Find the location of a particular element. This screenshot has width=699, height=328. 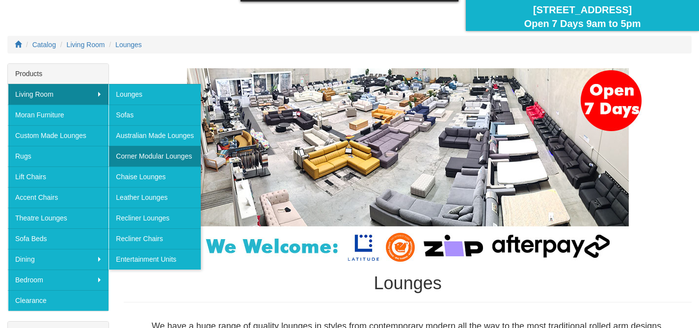

a: Corner Modular Lounges is located at coordinates (155, 156).